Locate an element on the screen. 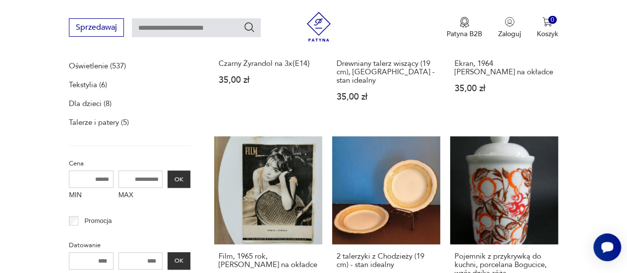 The height and width of the screenshot is (273, 627). p: Promocja is located at coordinates (98, 221).